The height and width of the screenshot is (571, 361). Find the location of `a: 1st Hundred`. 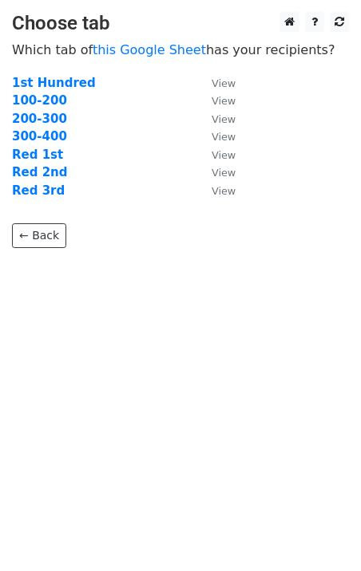

a: 1st Hundred is located at coordinates (53, 83).